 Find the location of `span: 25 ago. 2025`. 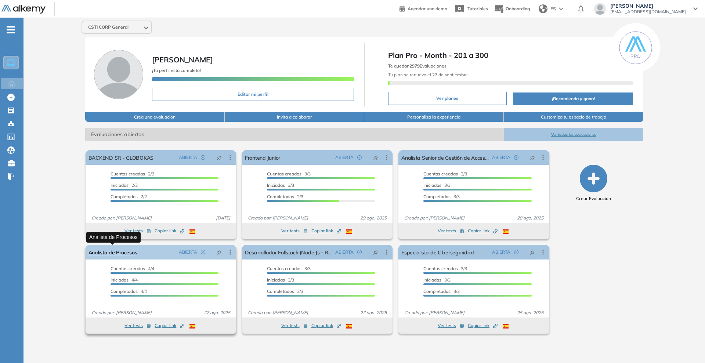

span: 25 ago. 2025 is located at coordinates (530, 313).